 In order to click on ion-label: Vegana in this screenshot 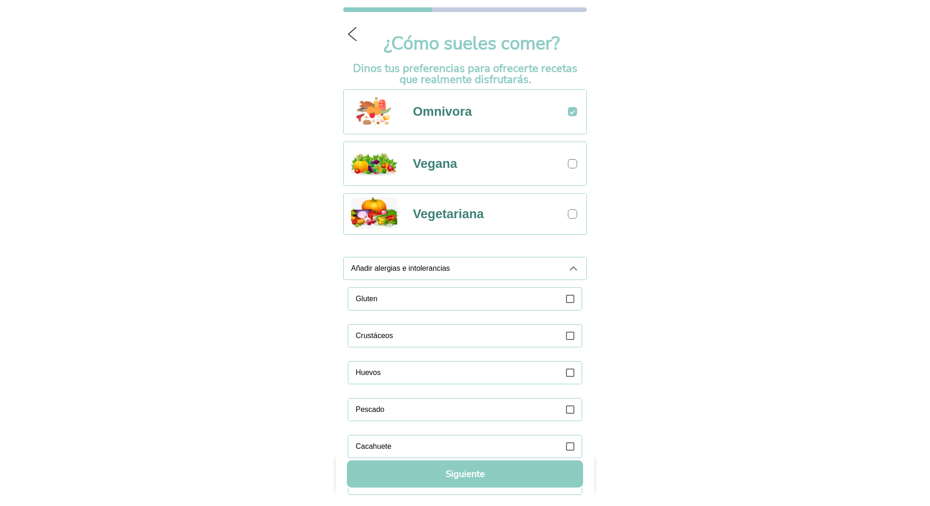, I will do `click(487, 164)`.